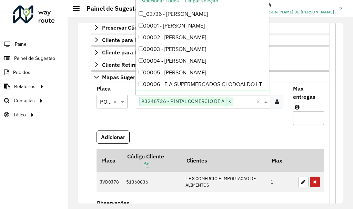  What do you see at coordinates (110, 161) in the screenshot?
I see `th: Placa` at bounding box center [110, 161].